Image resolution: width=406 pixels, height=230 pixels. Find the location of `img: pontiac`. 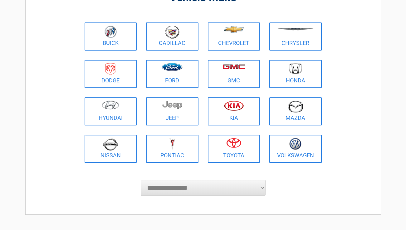

img: pontiac is located at coordinates (172, 144).